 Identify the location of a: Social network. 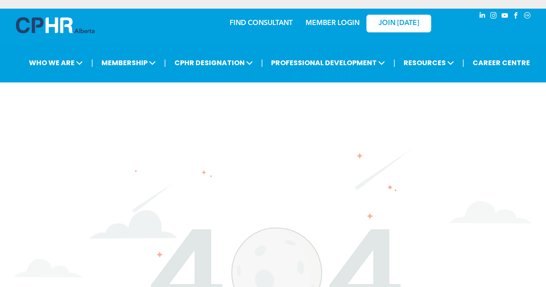
(528, 16).